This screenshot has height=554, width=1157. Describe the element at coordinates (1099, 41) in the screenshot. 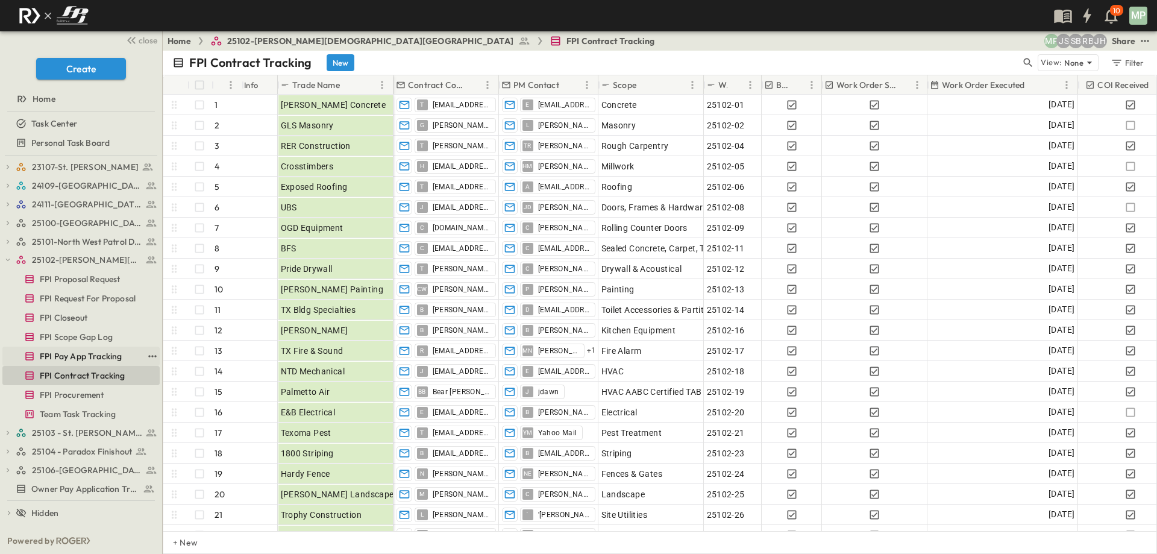

I see `div: Jose Hurtado (jhurtado@fpibuilders.com)` at that location.